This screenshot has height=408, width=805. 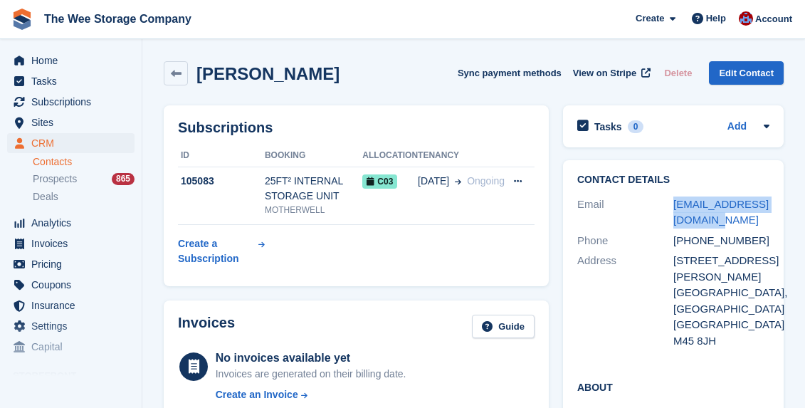 What do you see at coordinates (74, 347) in the screenshot?
I see `span: Capital` at bounding box center [74, 347].